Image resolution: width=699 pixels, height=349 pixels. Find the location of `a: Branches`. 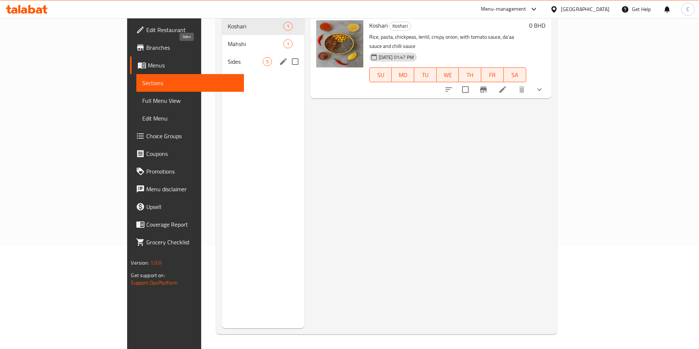

a: Branches is located at coordinates (187, 48).